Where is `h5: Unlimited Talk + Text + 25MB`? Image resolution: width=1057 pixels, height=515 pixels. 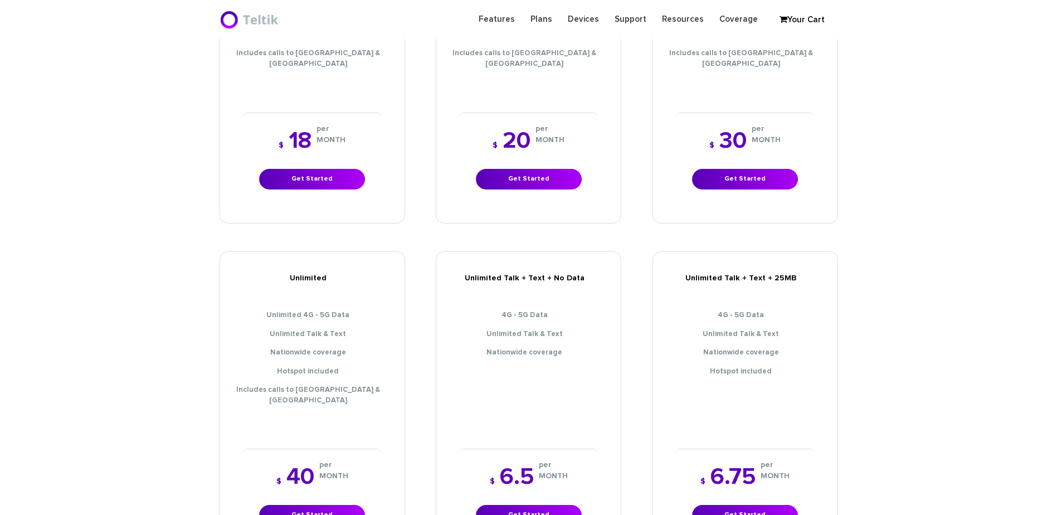 h5: Unlimited Talk + Text + 25MB is located at coordinates (745, 278).